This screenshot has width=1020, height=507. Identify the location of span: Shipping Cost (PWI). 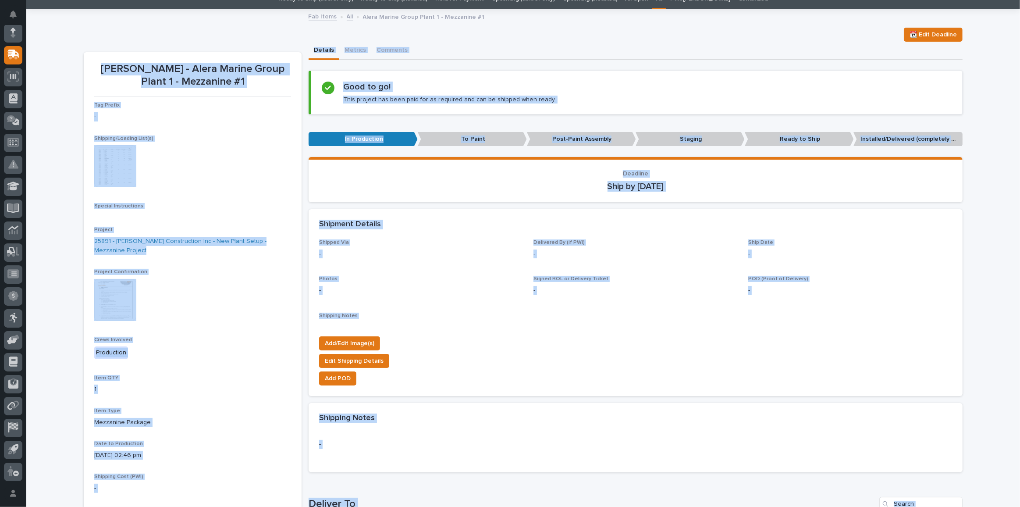
(119, 476).